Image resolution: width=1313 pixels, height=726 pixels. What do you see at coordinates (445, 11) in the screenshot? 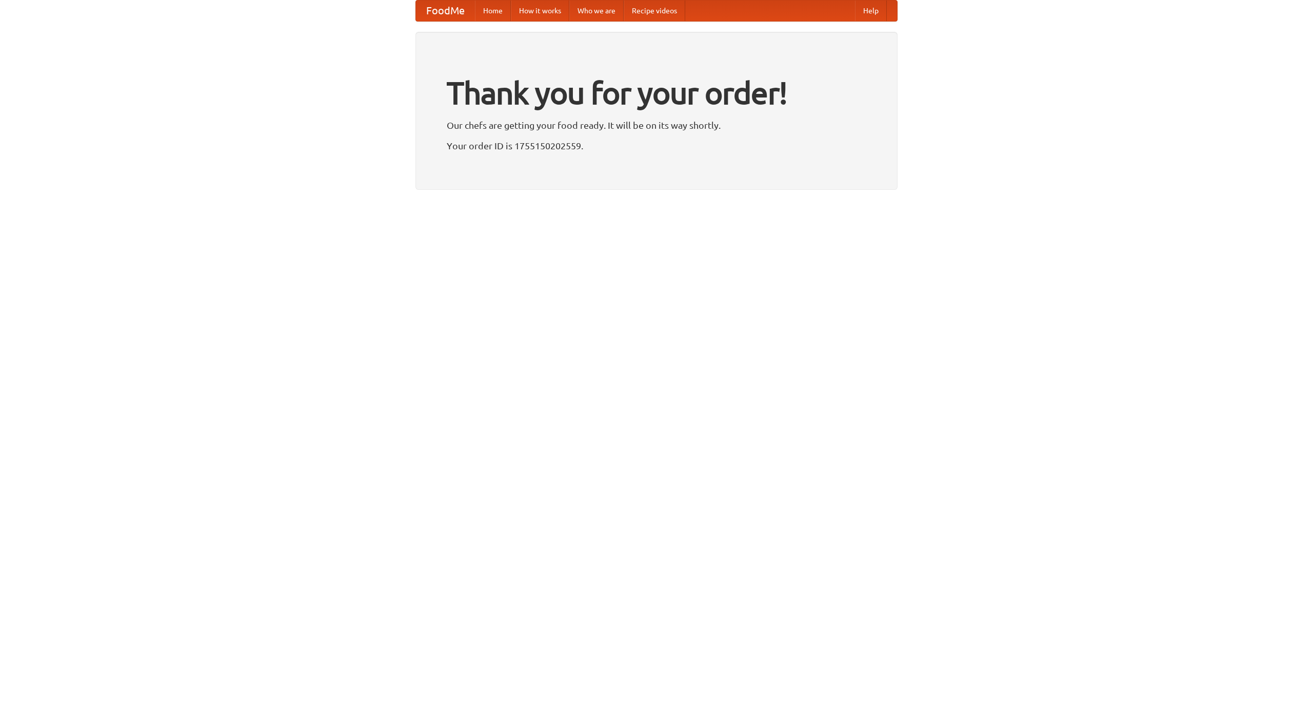
I see `a: FoodMe` at bounding box center [445, 11].